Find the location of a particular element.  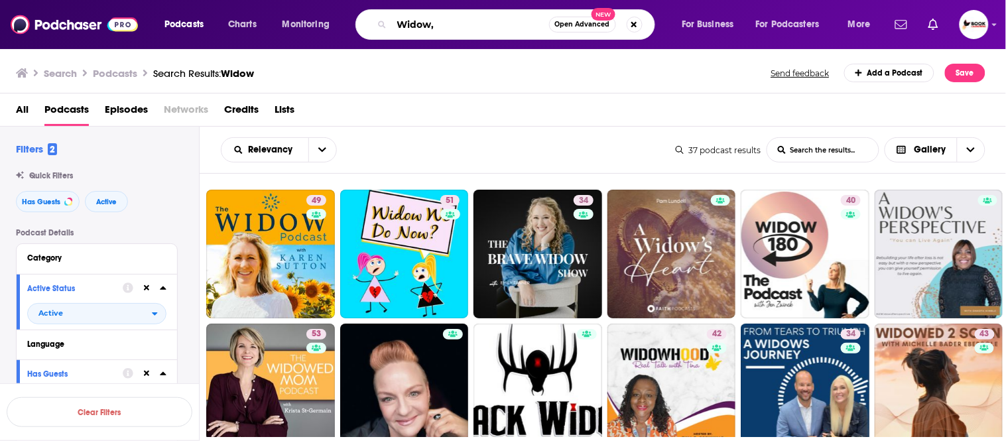

img: User Profile is located at coordinates (974, 25).